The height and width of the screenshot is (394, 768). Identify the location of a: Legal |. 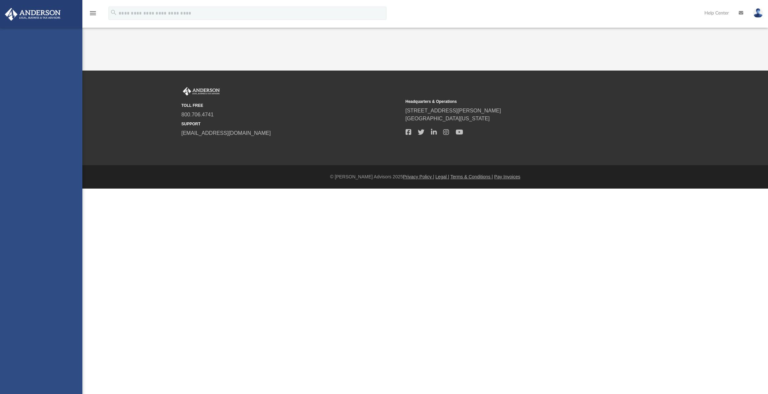
(442, 177).